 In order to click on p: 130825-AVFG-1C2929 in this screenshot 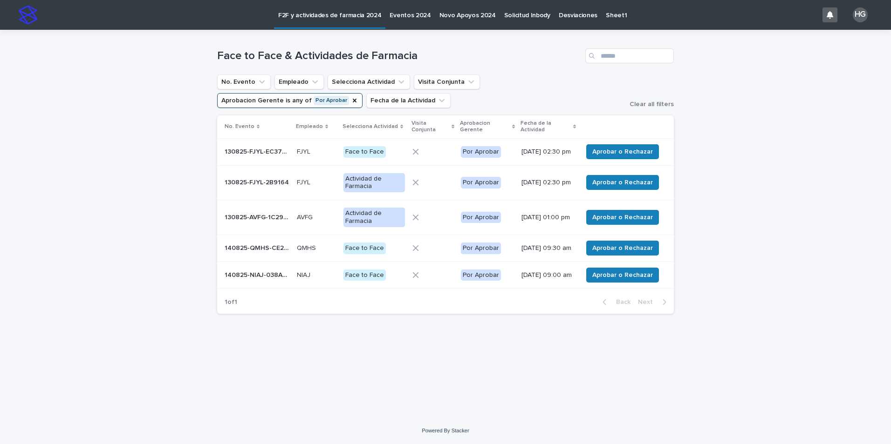, I will do `click(258, 217)`.